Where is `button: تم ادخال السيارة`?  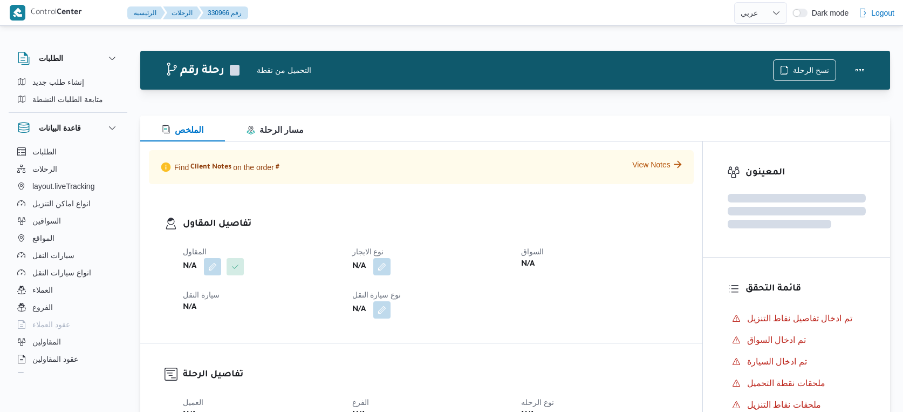 button: تم ادخال السيارة is located at coordinates (797, 361).